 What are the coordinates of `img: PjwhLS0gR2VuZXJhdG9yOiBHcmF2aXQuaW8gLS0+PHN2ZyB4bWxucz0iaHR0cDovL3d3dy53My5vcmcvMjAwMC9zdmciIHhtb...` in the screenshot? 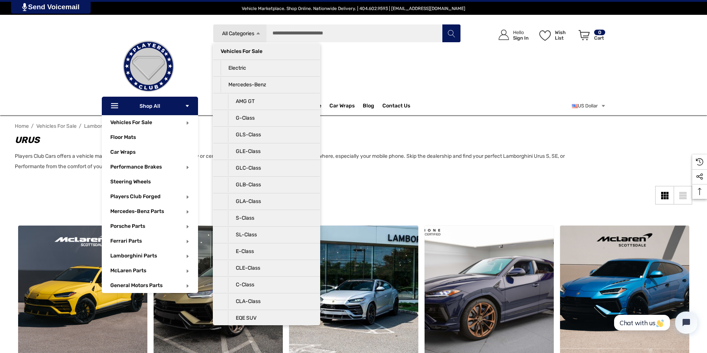 It's located at (24, 7).